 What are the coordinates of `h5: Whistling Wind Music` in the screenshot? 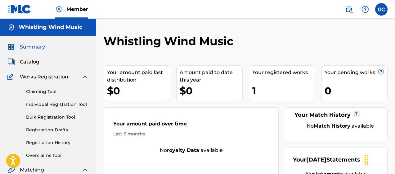 It's located at (51, 27).